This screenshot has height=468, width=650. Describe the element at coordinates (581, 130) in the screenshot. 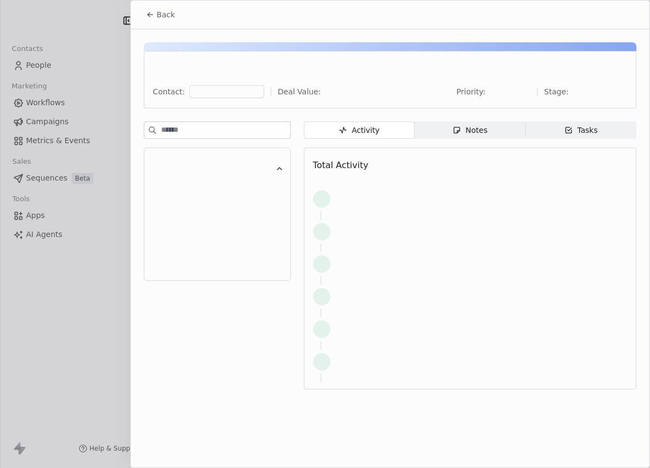

I see `div: Tasks` at that location.